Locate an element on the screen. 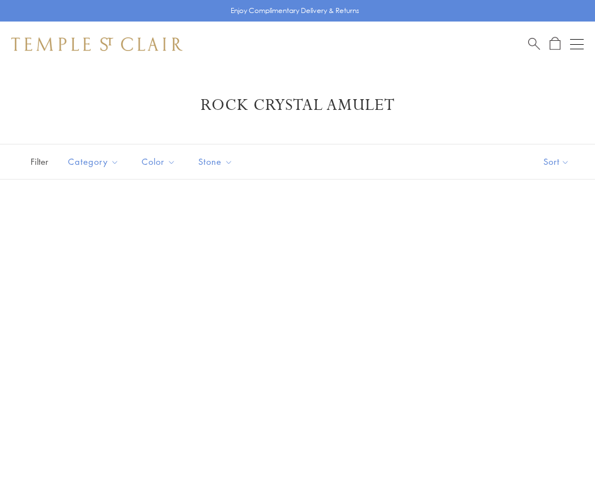  span: Color is located at coordinates (160, 161).